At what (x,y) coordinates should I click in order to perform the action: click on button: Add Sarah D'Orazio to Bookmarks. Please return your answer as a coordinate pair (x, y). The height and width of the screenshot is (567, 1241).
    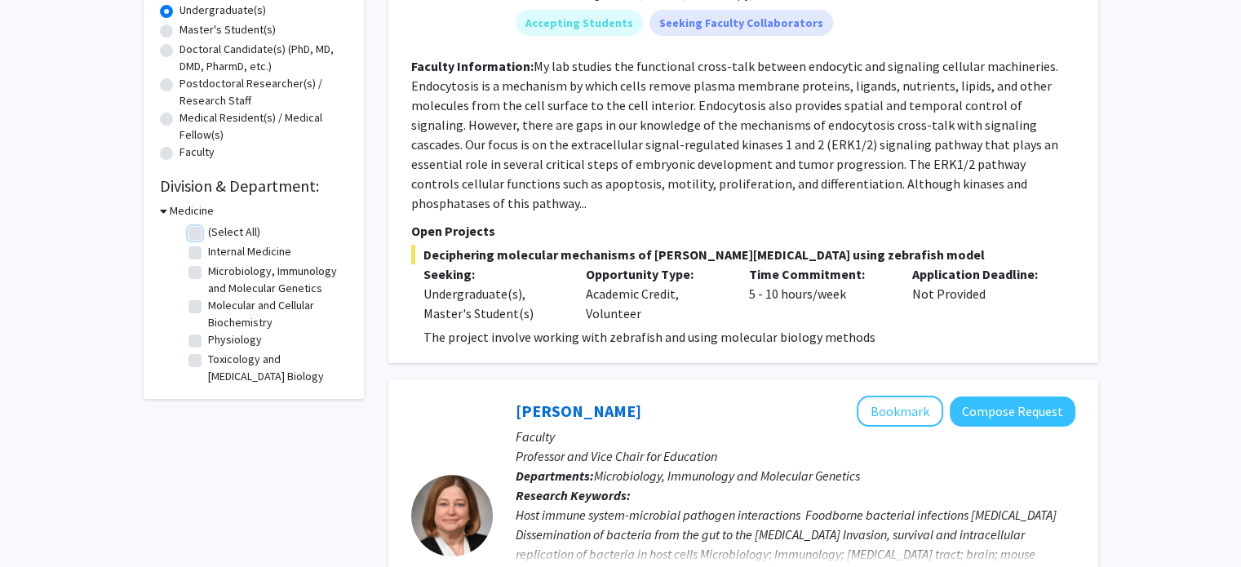
    Looking at the image, I should click on (900, 411).